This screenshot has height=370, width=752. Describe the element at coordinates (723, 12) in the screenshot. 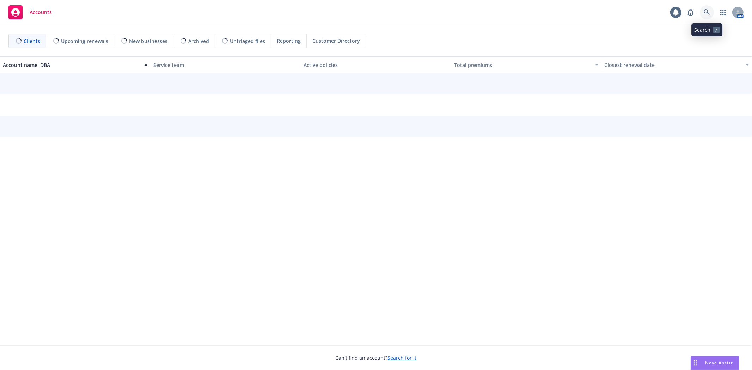

I see `a: Switch app` at that location.